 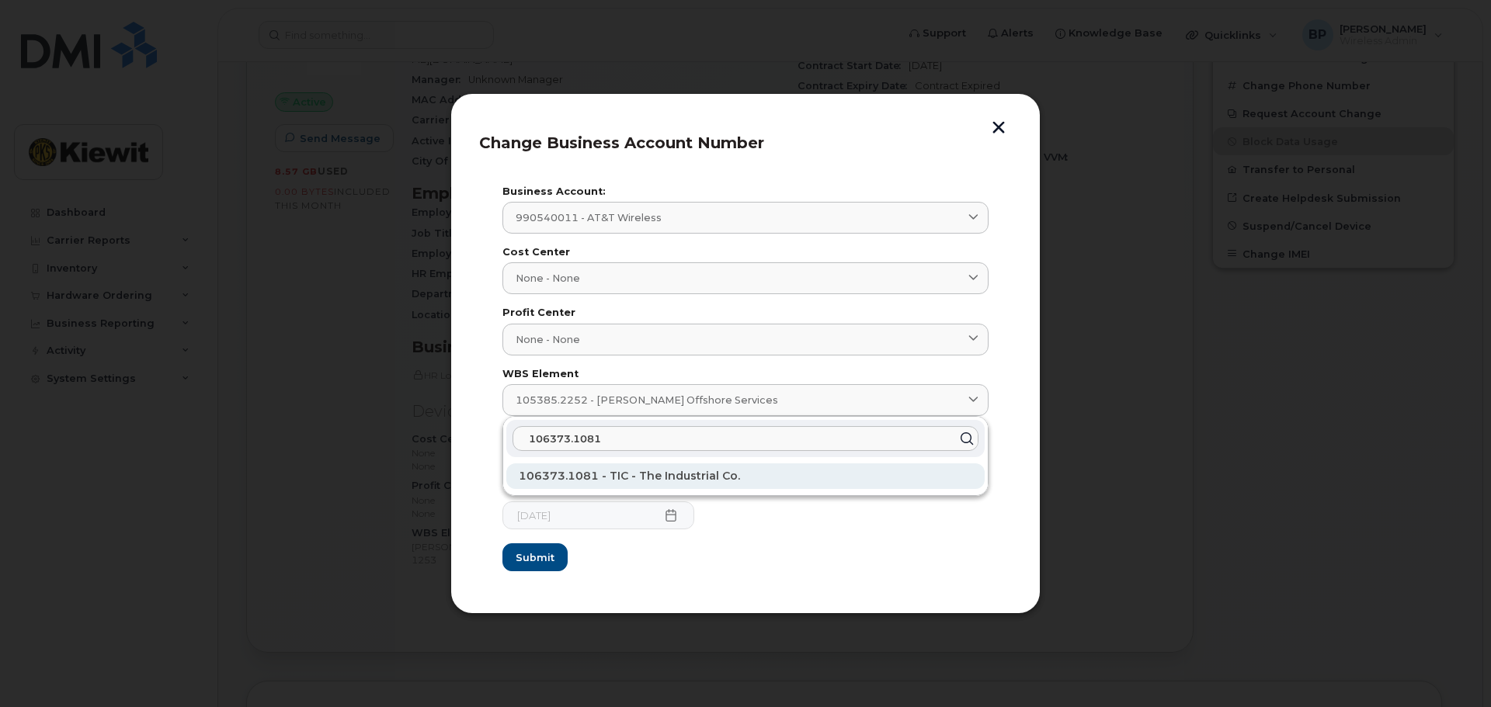 I want to click on label: WBS Element, so click(x=745, y=374).